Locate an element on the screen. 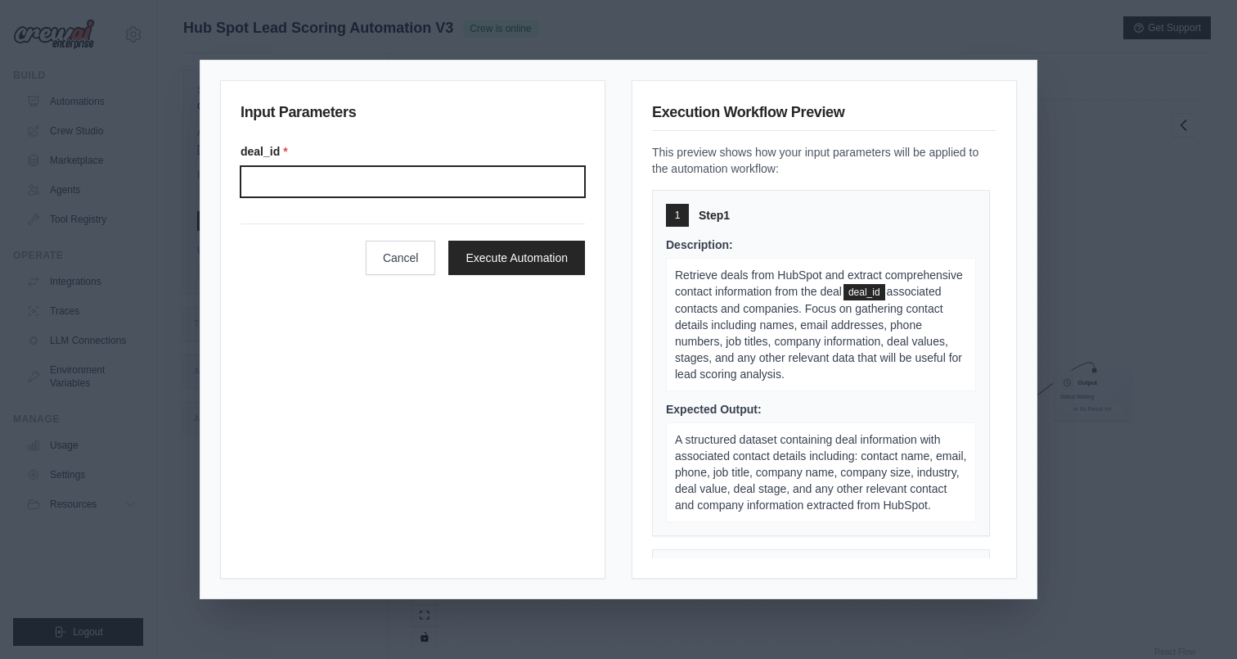 The image size is (1237, 659). span: Expected Output: is located at coordinates (714, 409).